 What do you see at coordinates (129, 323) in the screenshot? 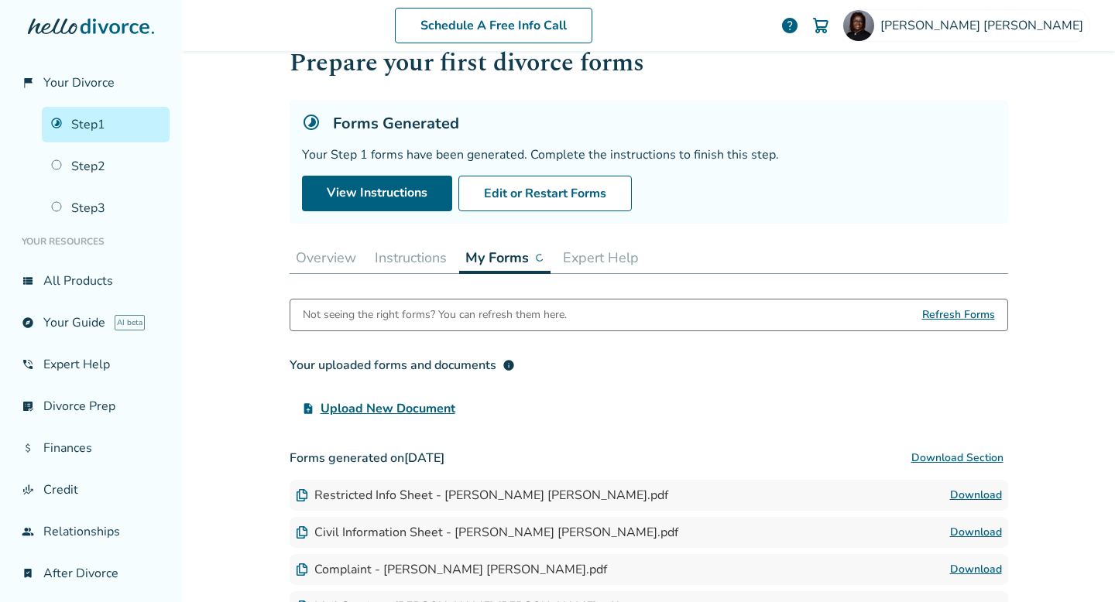
I see `span: AI beta` at bounding box center [129, 323].